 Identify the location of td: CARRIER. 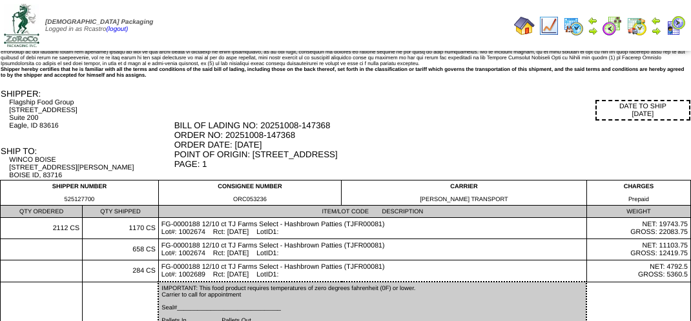
(464, 193).